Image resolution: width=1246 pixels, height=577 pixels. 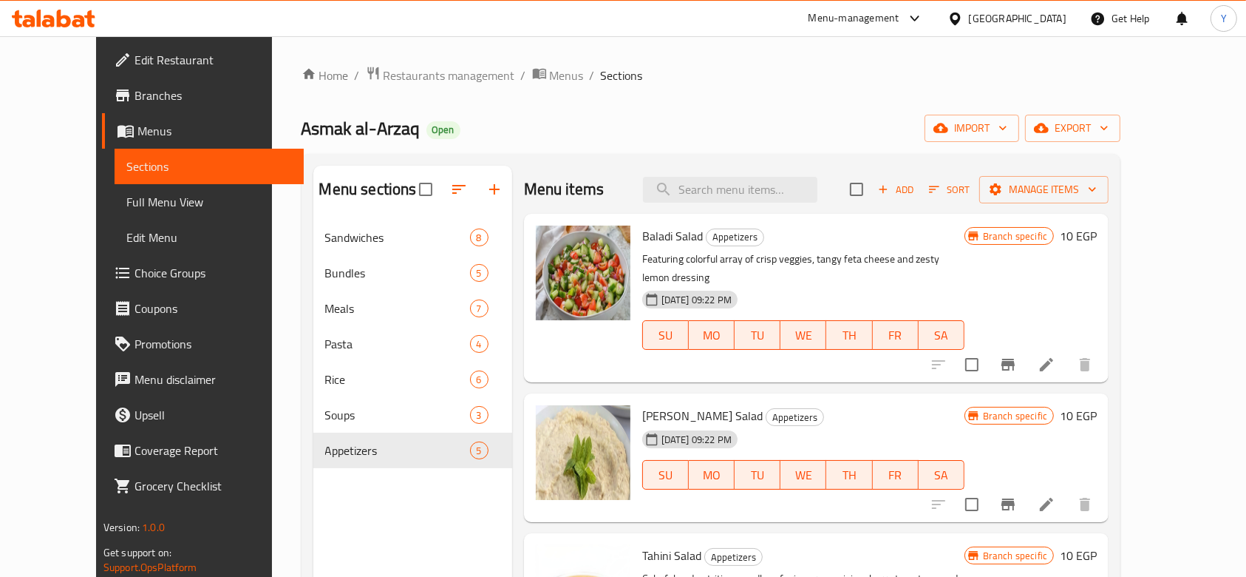 I want to click on a: Promotions, so click(x=203, y=344).